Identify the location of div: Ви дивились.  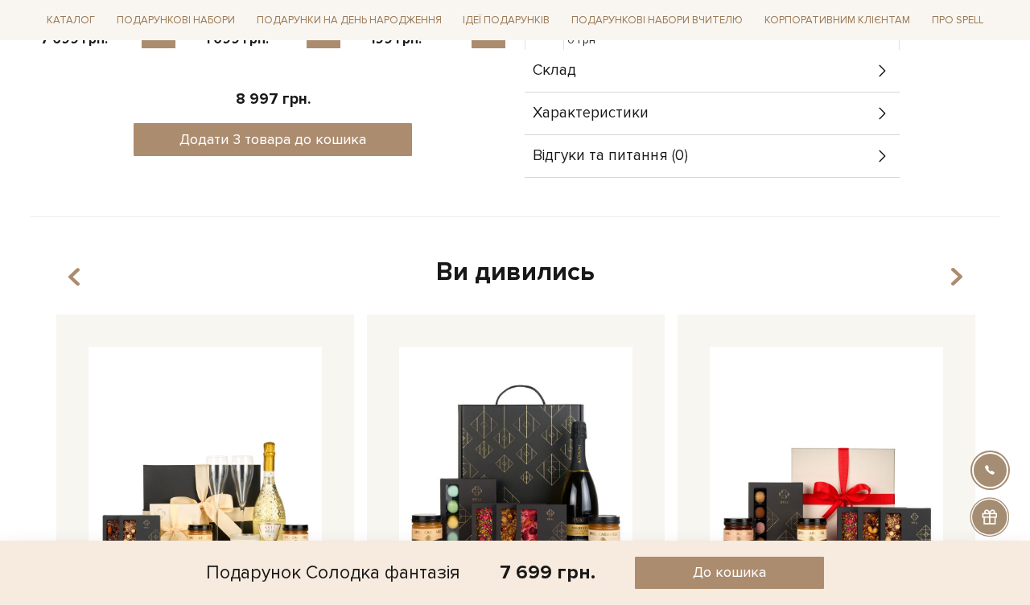
(515, 273).